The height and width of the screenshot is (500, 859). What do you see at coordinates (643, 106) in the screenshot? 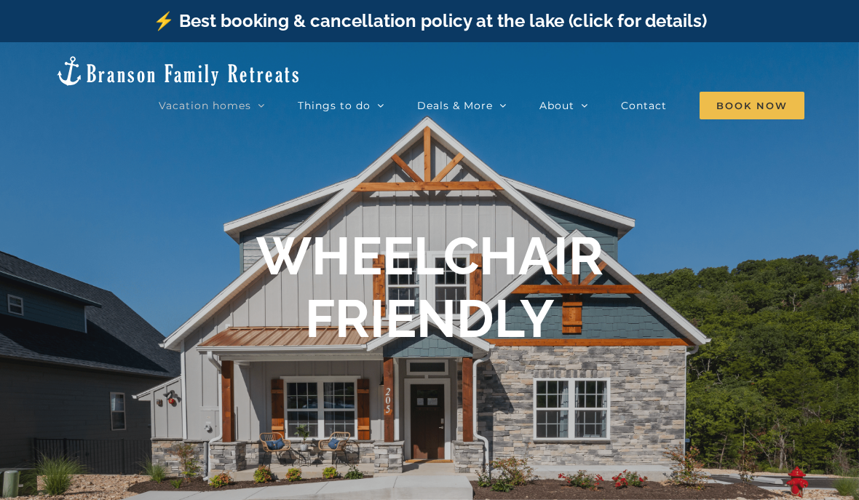
I see `a: Contact` at bounding box center [643, 106].